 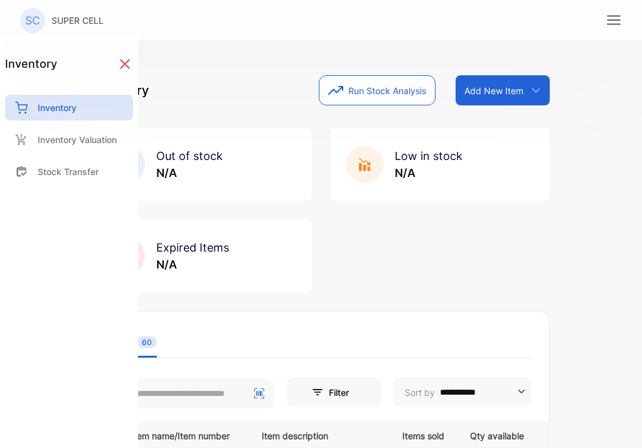 What do you see at coordinates (429, 156) in the screenshot?
I see `span: Low in stock` at bounding box center [429, 156].